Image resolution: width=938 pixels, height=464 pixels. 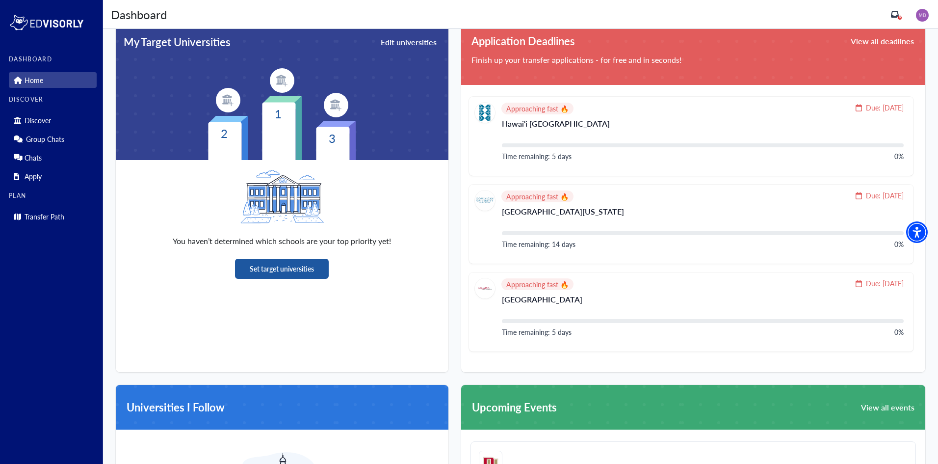 What do you see at coordinates (52, 196) in the screenshot?
I see `label: PLAN` at bounding box center [52, 196].